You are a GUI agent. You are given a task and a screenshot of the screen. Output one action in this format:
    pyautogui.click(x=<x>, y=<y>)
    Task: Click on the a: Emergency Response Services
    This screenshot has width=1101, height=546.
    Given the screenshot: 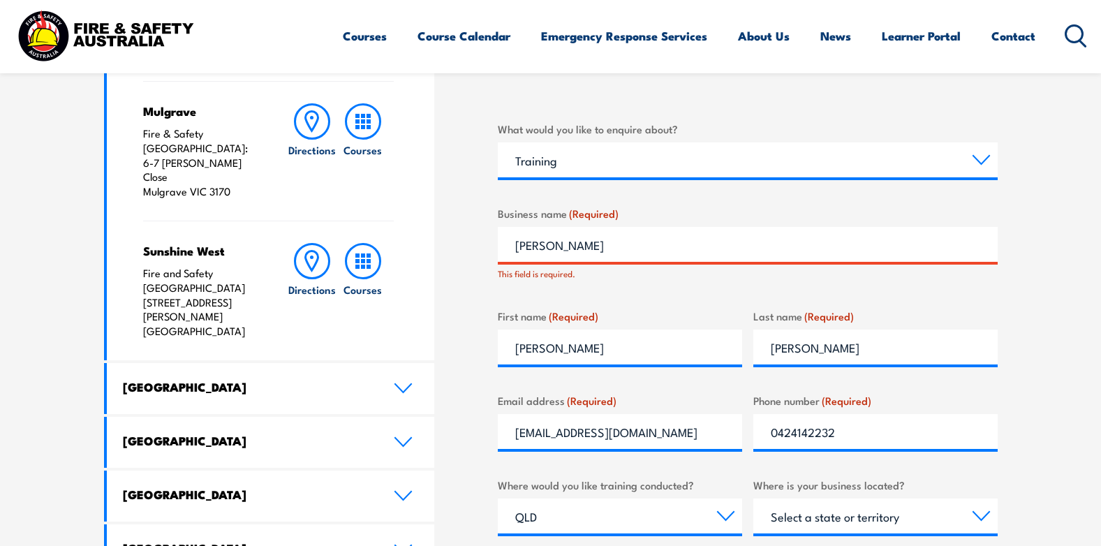 What is the action you would take?
    pyautogui.click(x=624, y=36)
    